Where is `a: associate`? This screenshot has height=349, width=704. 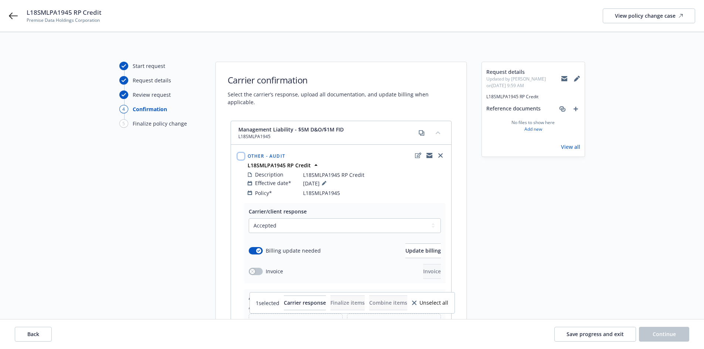 a: associate is located at coordinates (562, 109).